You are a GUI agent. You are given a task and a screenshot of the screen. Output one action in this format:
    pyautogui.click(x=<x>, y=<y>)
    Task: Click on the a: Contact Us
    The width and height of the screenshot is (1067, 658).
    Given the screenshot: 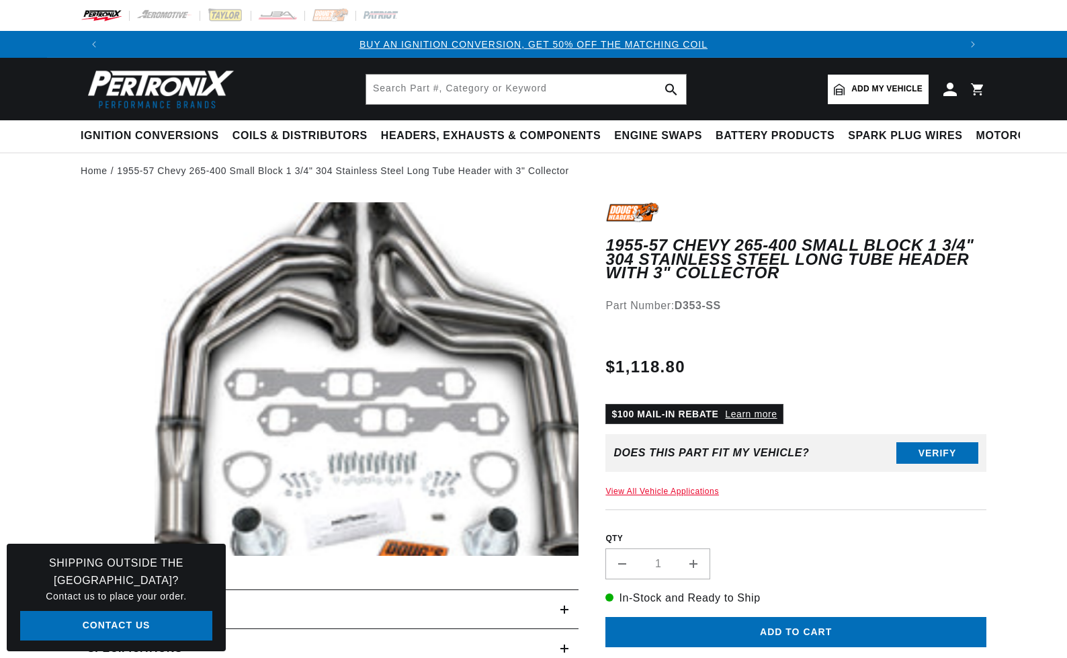 What is the action you would take?
    pyautogui.click(x=116, y=625)
    